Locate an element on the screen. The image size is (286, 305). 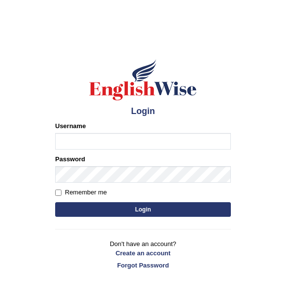
label: Password is located at coordinates (70, 159).